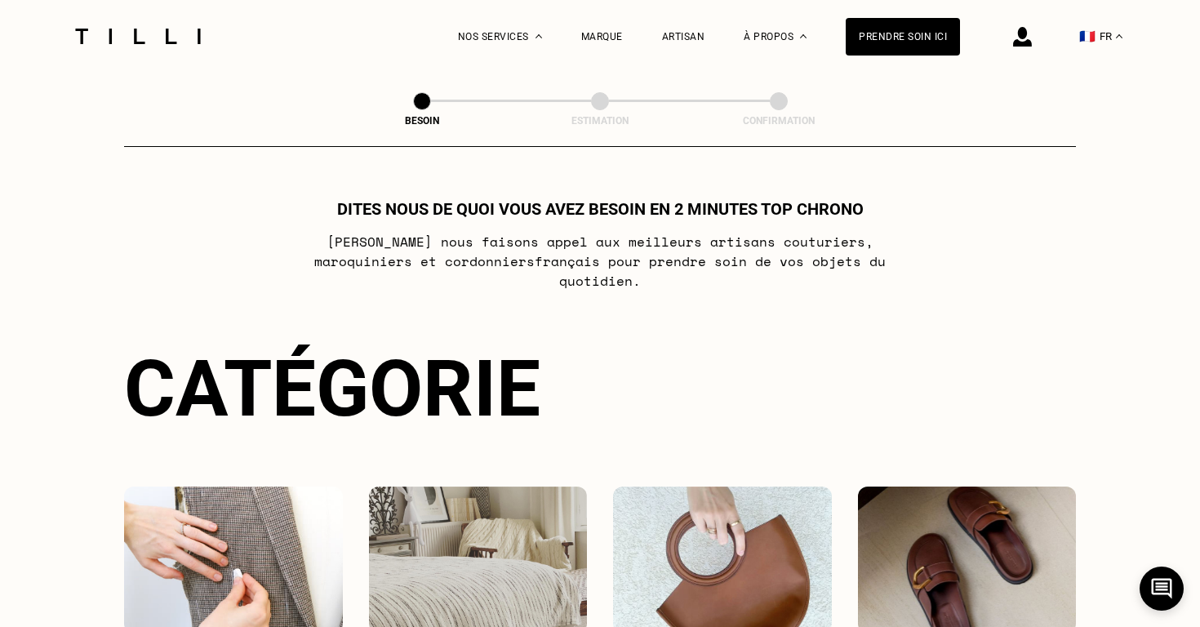 Image resolution: width=1200 pixels, height=627 pixels. Describe the element at coordinates (903, 37) in the screenshot. I see `div: Prendre soin ici` at that location.